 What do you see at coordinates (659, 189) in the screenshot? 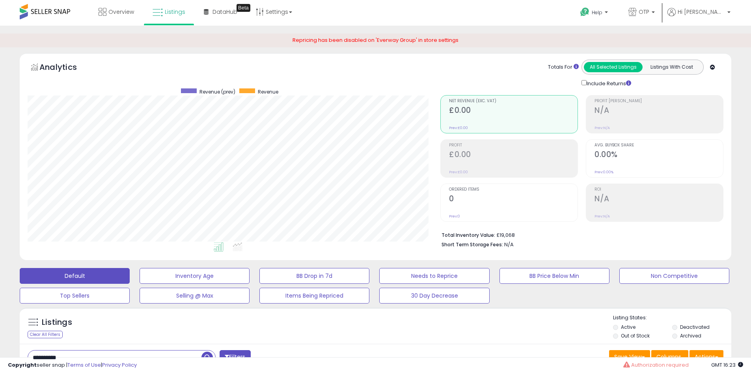
I see `span: ROI` at bounding box center [659, 189].